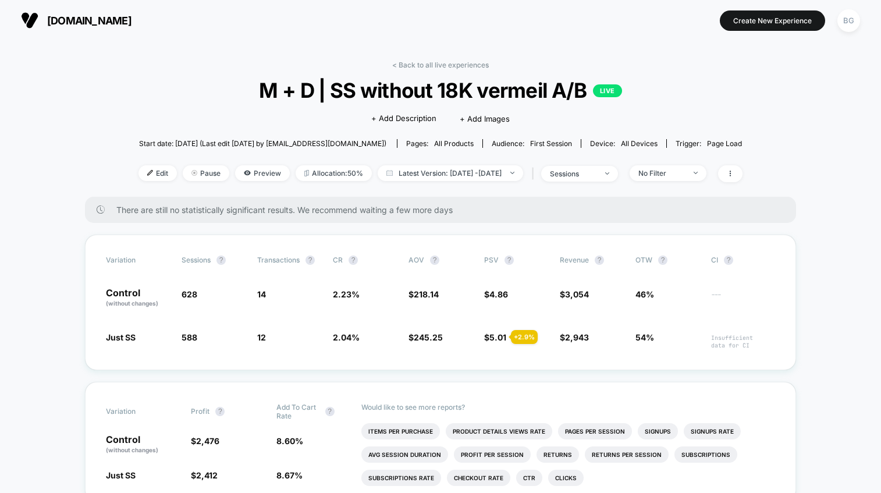 Image resolution: width=881 pixels, height=493 pixels. I want to click on span: Profit, so click(200, 411).